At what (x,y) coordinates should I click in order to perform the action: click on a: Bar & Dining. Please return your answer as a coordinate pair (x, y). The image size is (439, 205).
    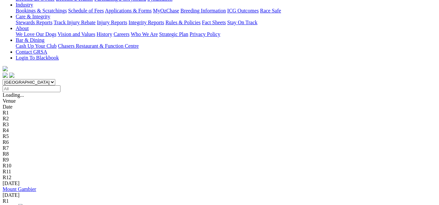
    Looking at the image, I should click on (30, 40).